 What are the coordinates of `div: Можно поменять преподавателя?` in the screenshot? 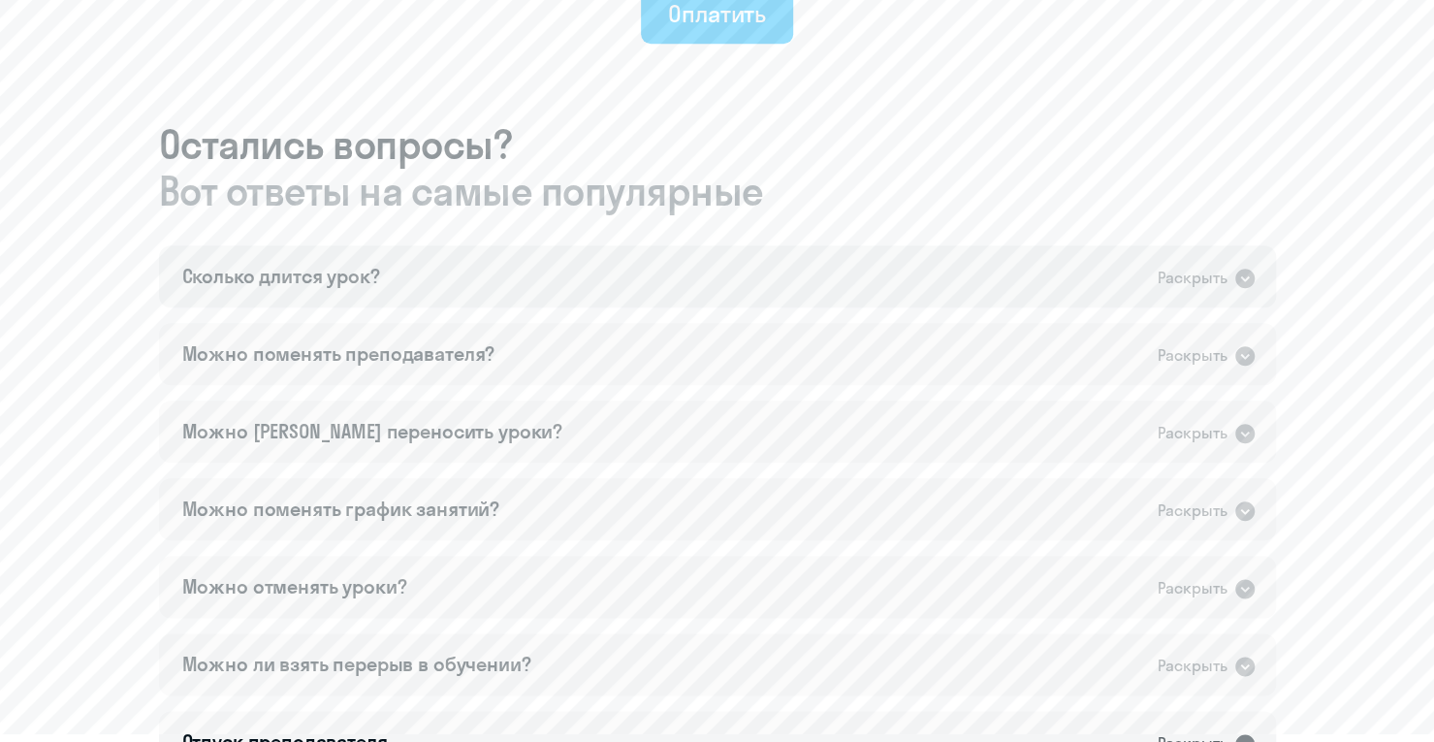 It's located at (338, 354).